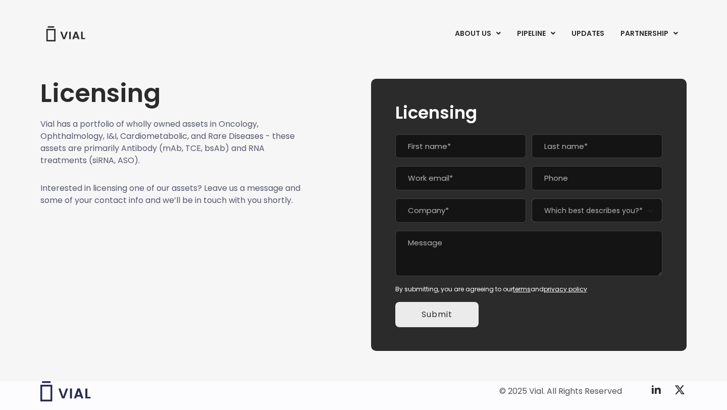  Describe the element at coordinates (171, 142) in the screenshot. I see `p: Vial has a portfolio of wholly owned assets in Oncology, Ophthalmology, I&I, Cardiometabolic, and...` at that location.